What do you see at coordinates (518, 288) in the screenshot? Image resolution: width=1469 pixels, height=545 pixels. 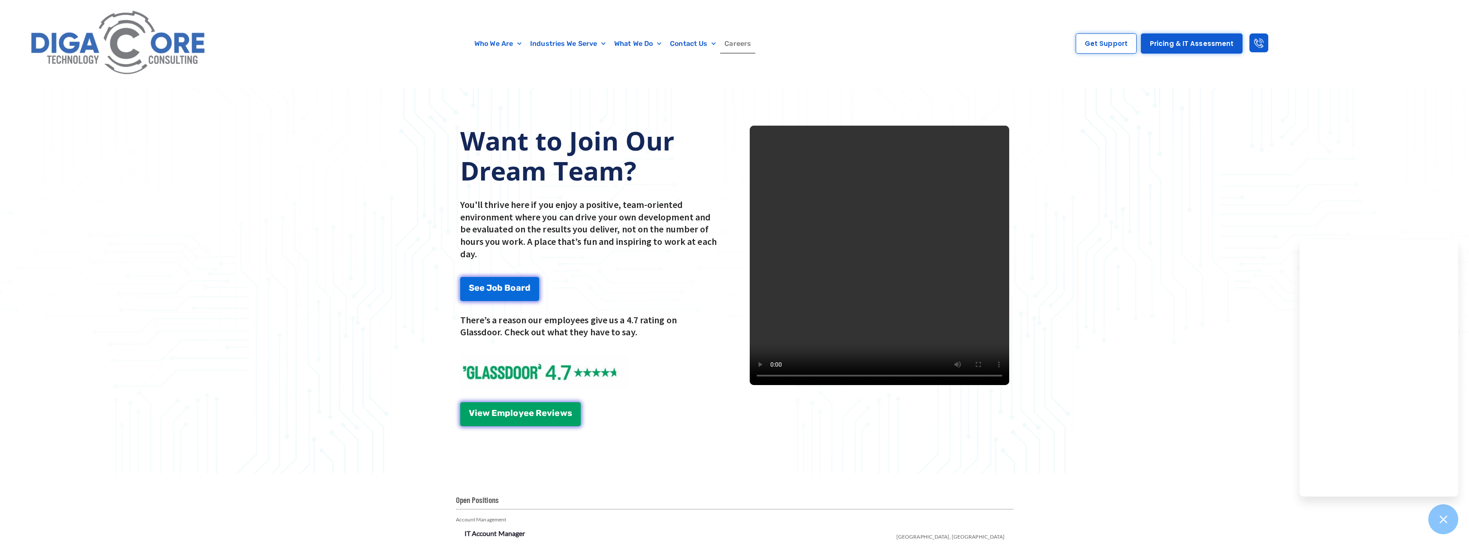 I see `span: a` at bounding box center [518, 288].